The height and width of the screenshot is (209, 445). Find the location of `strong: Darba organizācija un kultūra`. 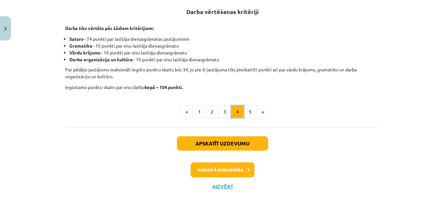

strong: Darba organizācija un kultūra is located at coordinates (101, 59).